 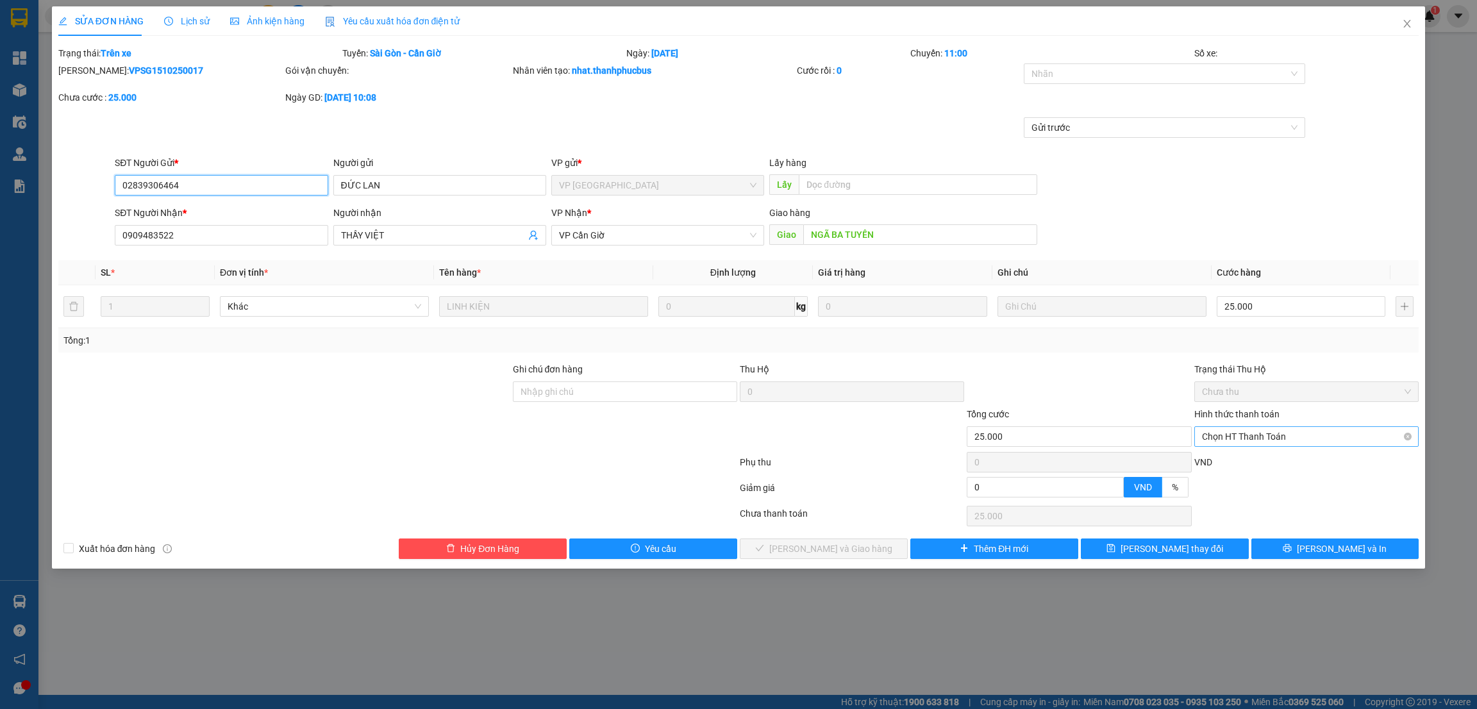 I want to click on label: Hình thức thanh toán, so click(x=1236, y=414).